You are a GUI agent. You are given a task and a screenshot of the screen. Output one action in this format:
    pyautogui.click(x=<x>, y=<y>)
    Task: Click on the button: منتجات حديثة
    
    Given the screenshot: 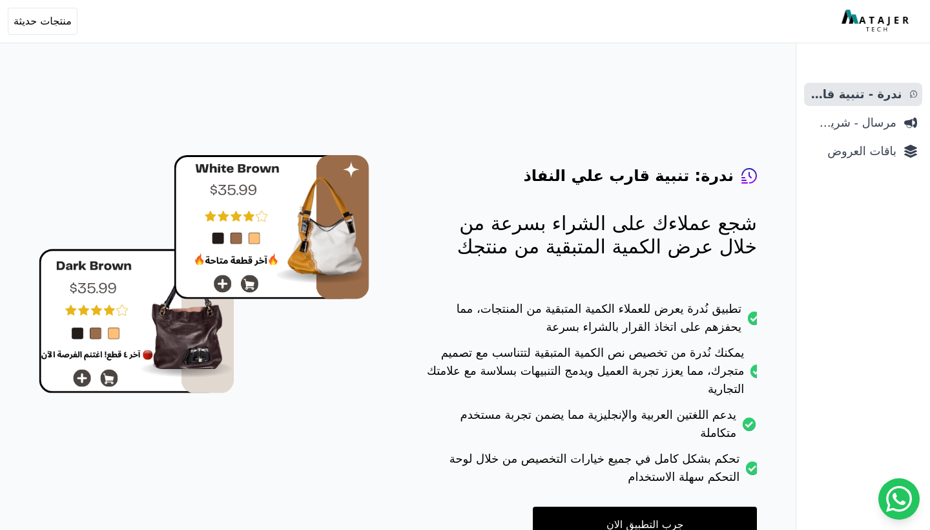 What is the action you would take?
    pyautogui.click(x=43, y=21)
    